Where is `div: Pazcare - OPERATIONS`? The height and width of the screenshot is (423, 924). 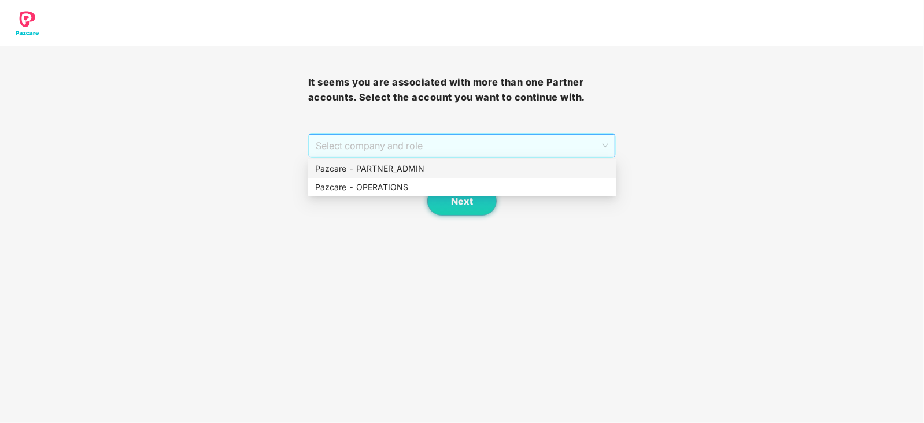
div: Pazcare - OPERATIONS is located at coordinates (462, 187).